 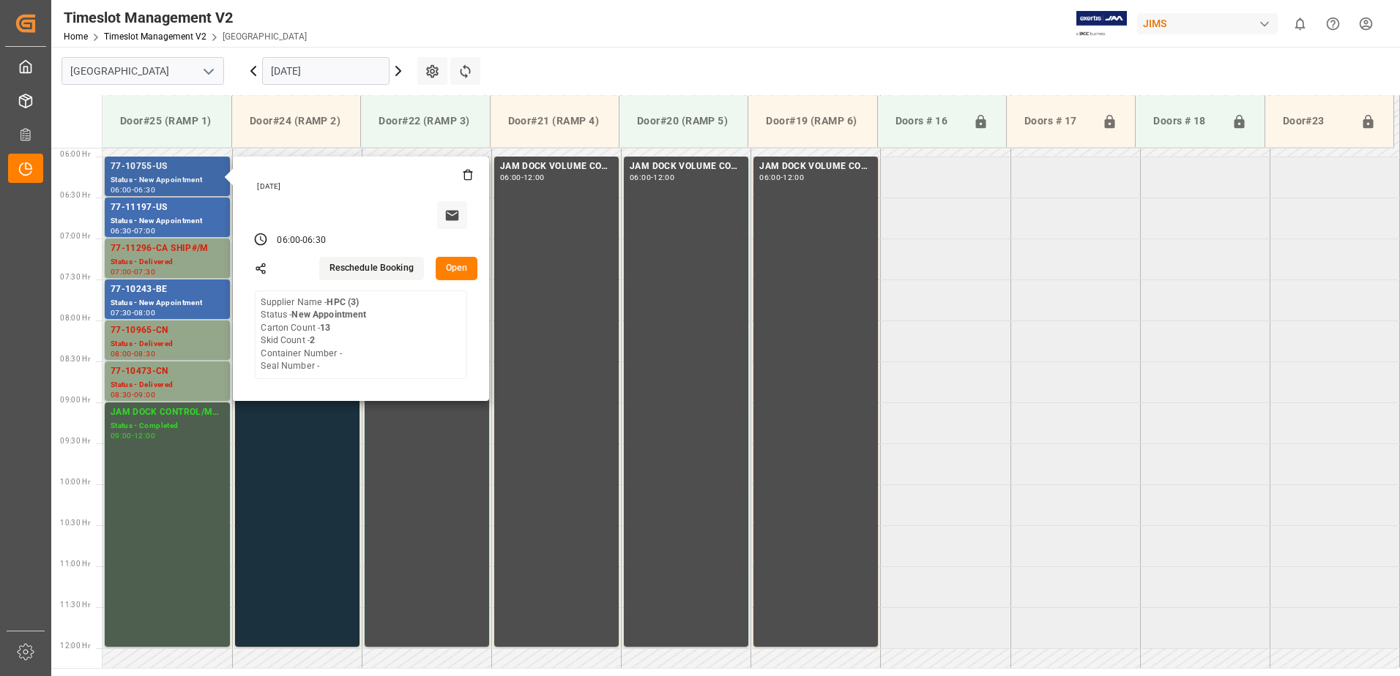 I want to click on div: JAM DOCK CONTROL/MONTH END, so click(x=167, y=413).